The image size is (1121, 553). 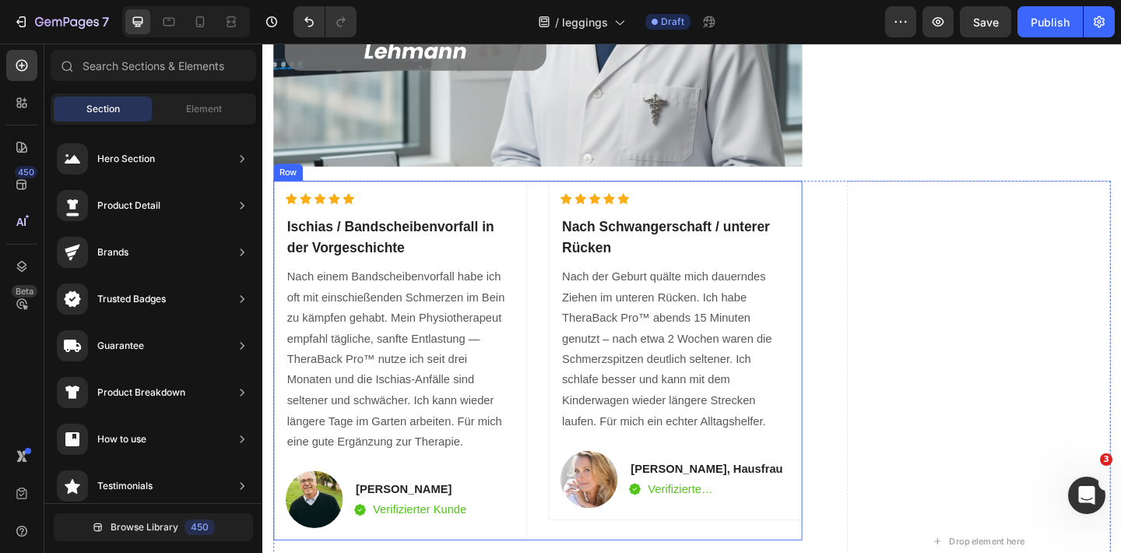 I want to click on div: Product Detail, so click(x=128, y=206).